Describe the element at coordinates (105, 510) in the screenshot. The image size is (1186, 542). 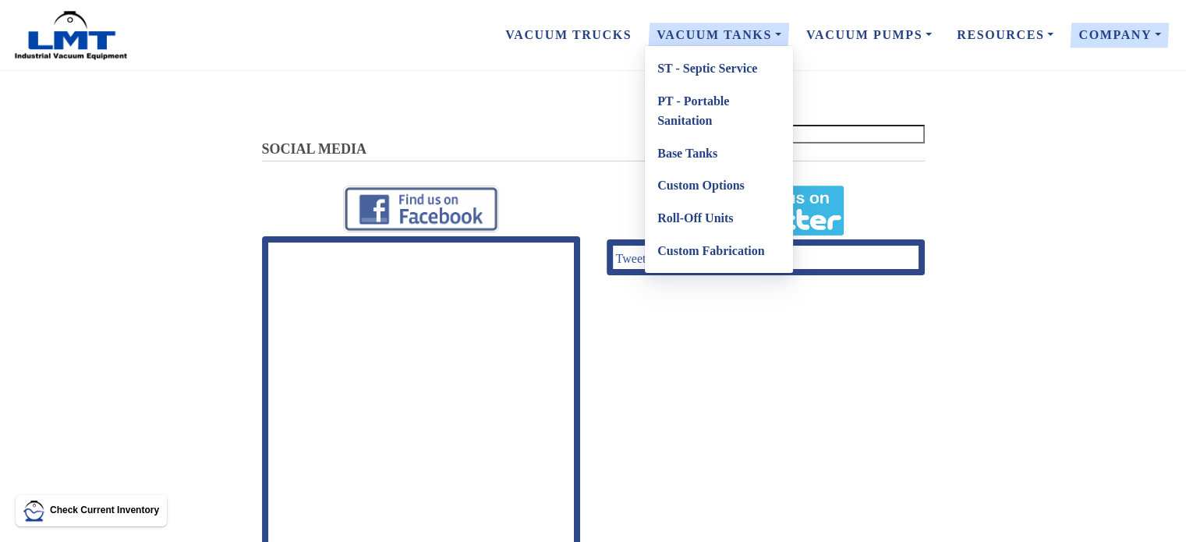
I see `p: Check Current Inventory` at that location.